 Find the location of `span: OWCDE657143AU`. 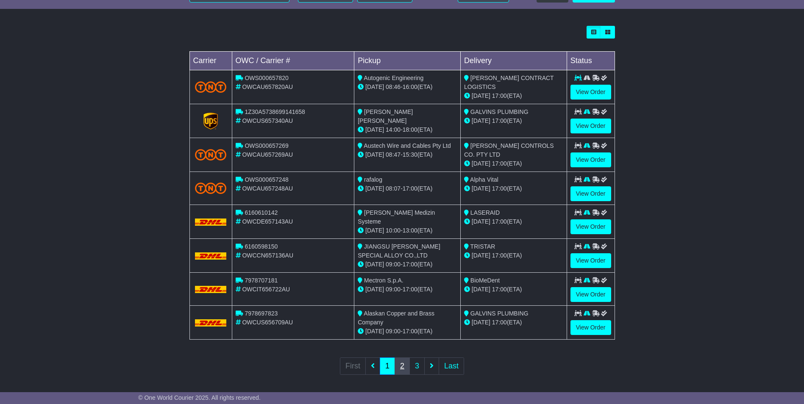

span: OWCDE657143AU is located at coordinates (268, 222).